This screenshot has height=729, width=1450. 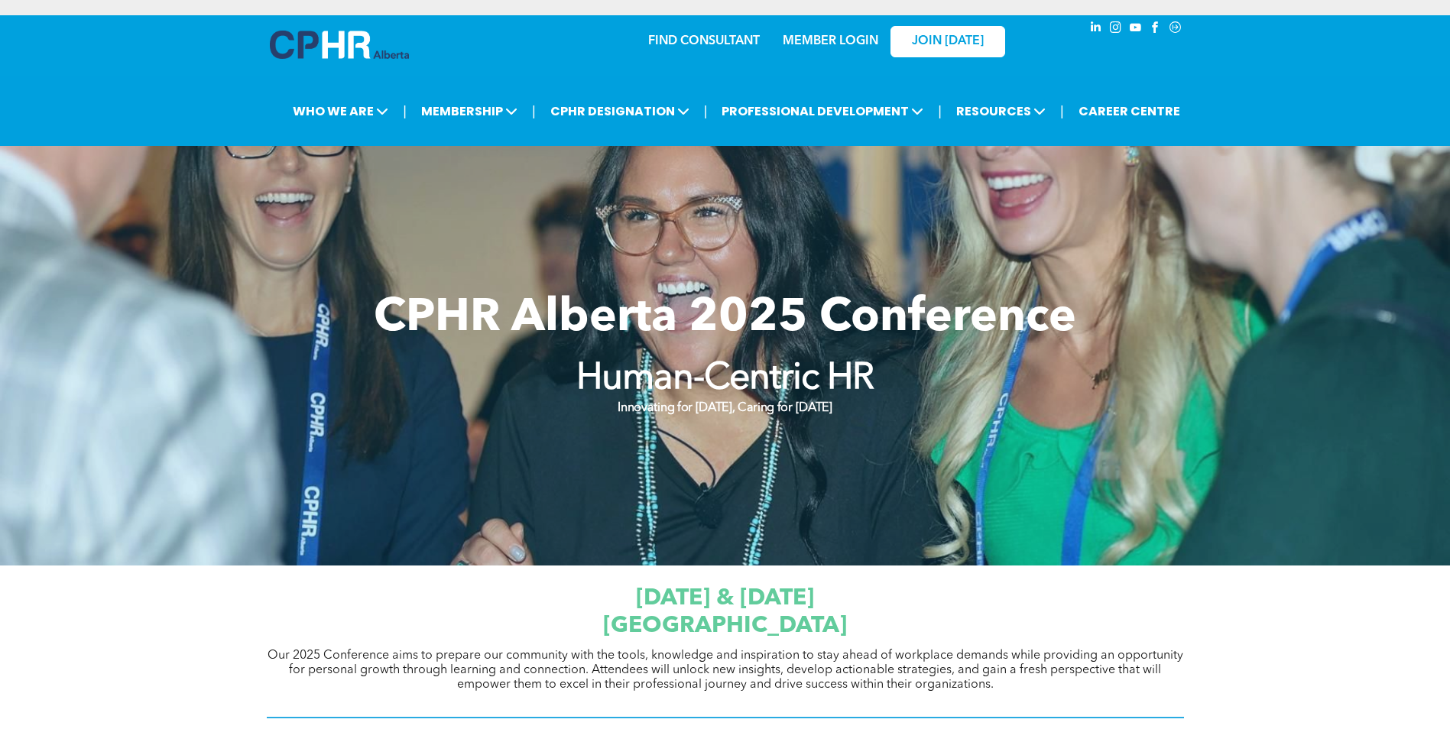 I want to click on span: WHO WE ARE, so click(x=340, y=111).